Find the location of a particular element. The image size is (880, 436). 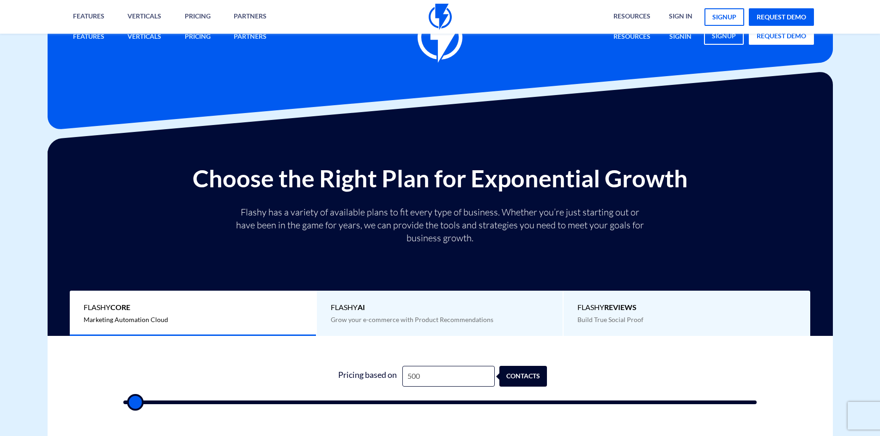

span: Marketing Automation Cloud is located at coordinates (126, 320).